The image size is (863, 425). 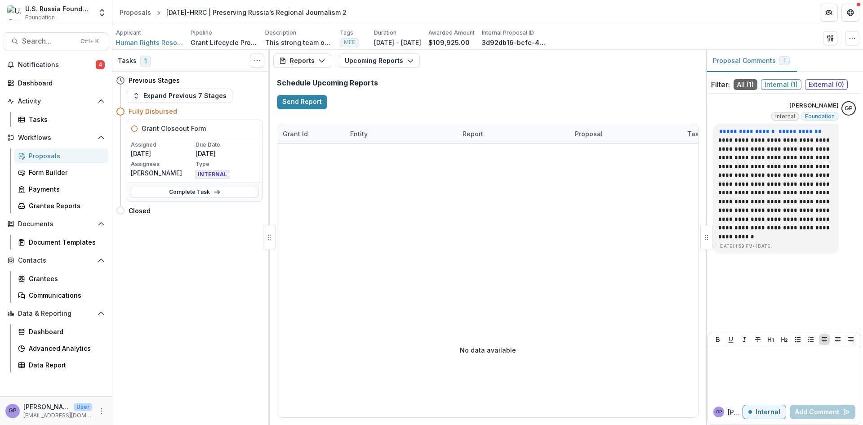 What do you see at coordinates (49, 41) in the screenshot?
I see `span: Search...` at bounding box center [49, 41].